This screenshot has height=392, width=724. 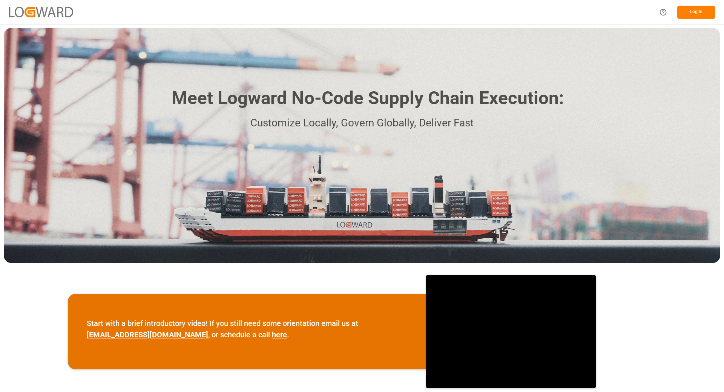 I want to click on p: Start with a brief introductory video! If you still need some orientation email us at , or schedu..., so click(x=247, y=329).